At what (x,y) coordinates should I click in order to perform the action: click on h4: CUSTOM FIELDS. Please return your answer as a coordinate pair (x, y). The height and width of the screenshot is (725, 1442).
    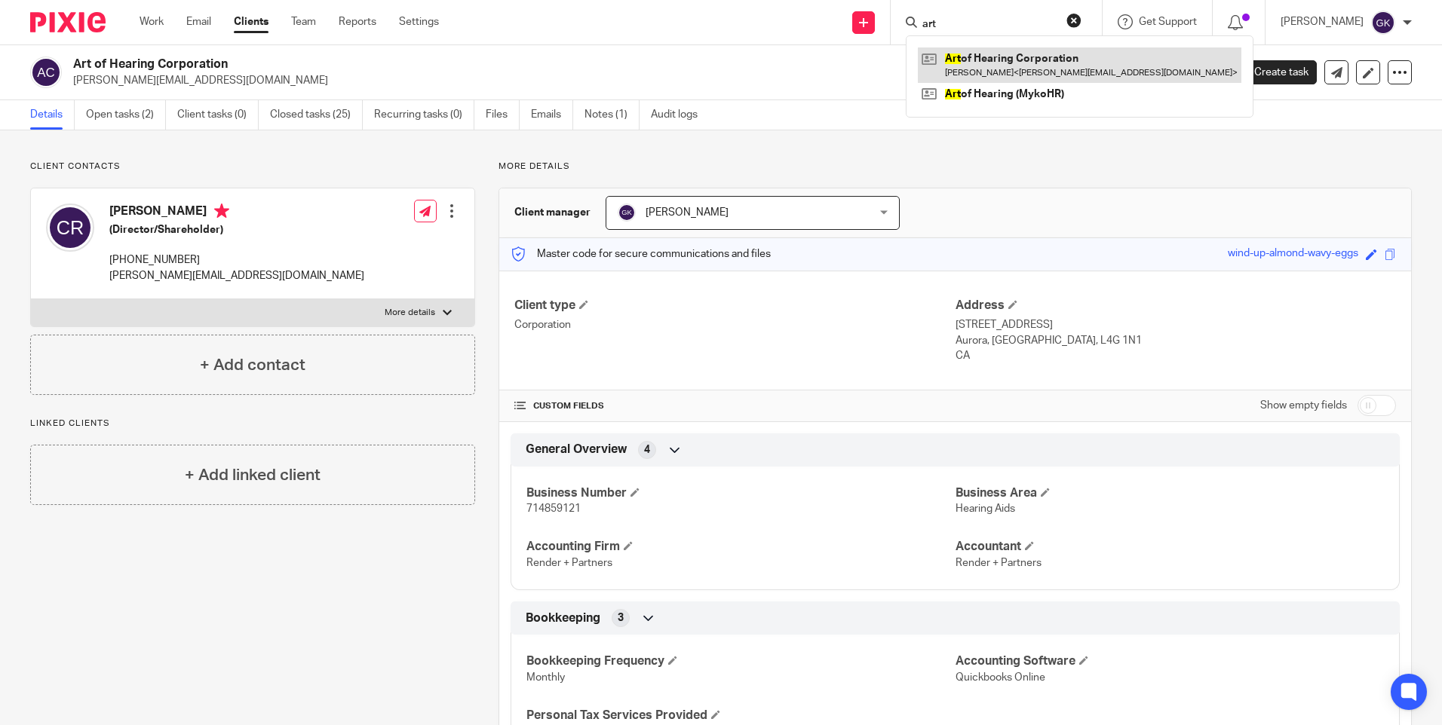
    Looking at the image, I should click on (734, 406).